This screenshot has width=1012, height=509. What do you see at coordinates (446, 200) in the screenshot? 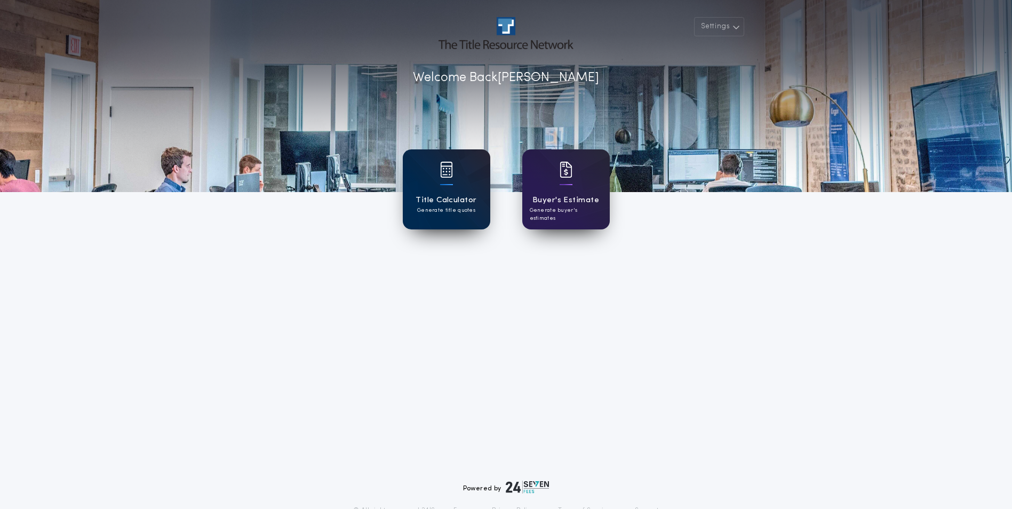
I see `h1: Title Calculator` at bounding box center [446, 200].